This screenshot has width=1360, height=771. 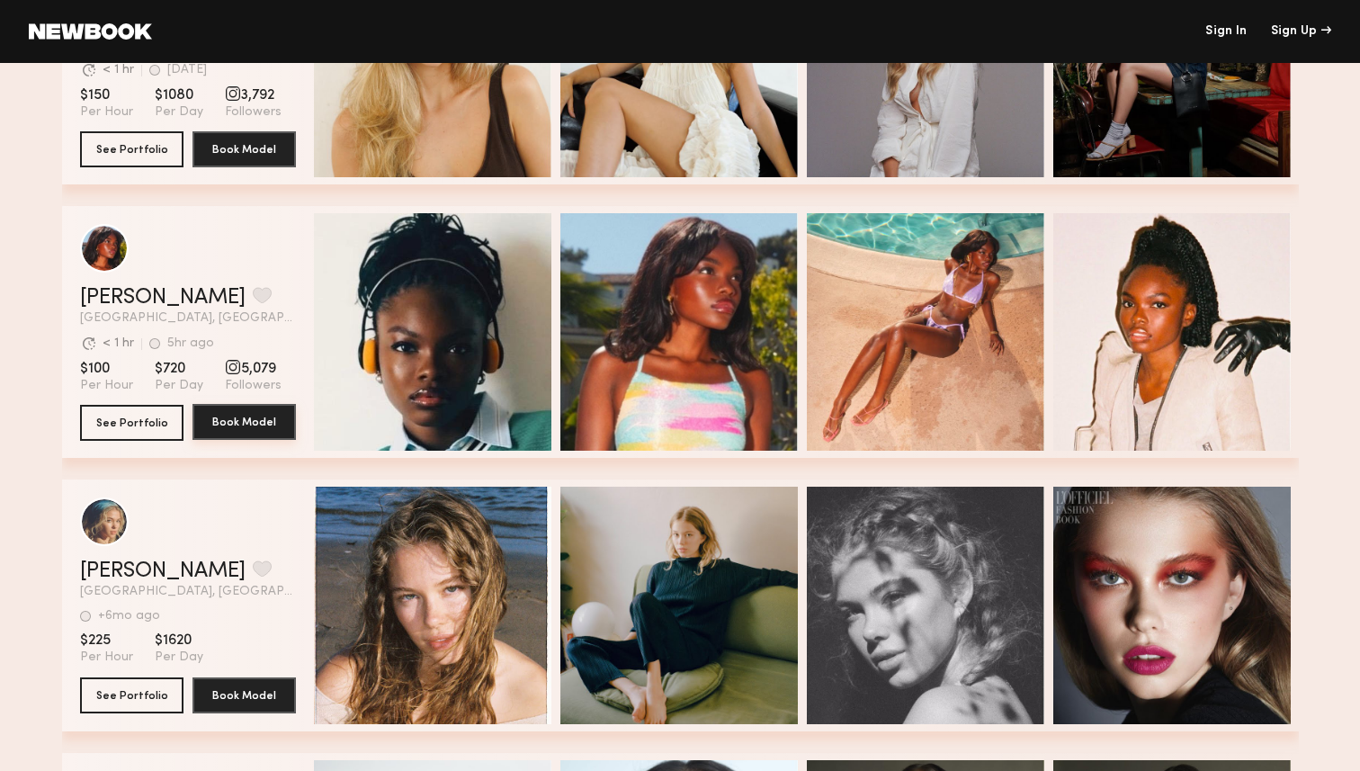 What do you see at coordinates (253, 369) in the screenshot?
I see `span: 5,079` at bounding box center [253, 369].